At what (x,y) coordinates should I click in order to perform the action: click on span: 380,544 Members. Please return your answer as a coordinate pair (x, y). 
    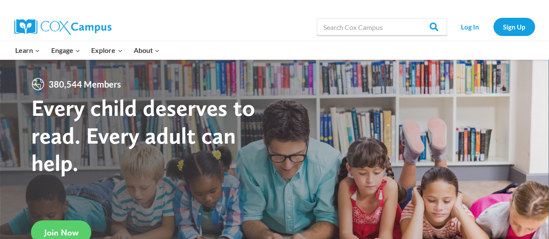
    Looking at the image, I should click on (85, 84).